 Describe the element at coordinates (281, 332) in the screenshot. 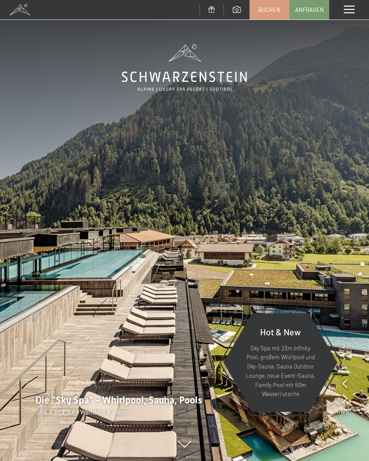

I see `span: Hot & New` at that location.